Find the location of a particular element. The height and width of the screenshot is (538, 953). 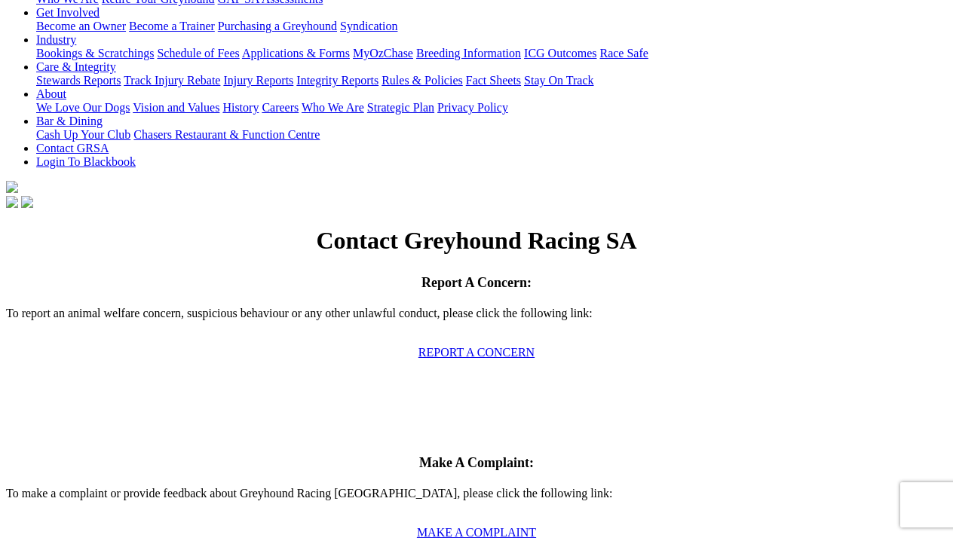

div: Industry is located at coordinates (491, 54).